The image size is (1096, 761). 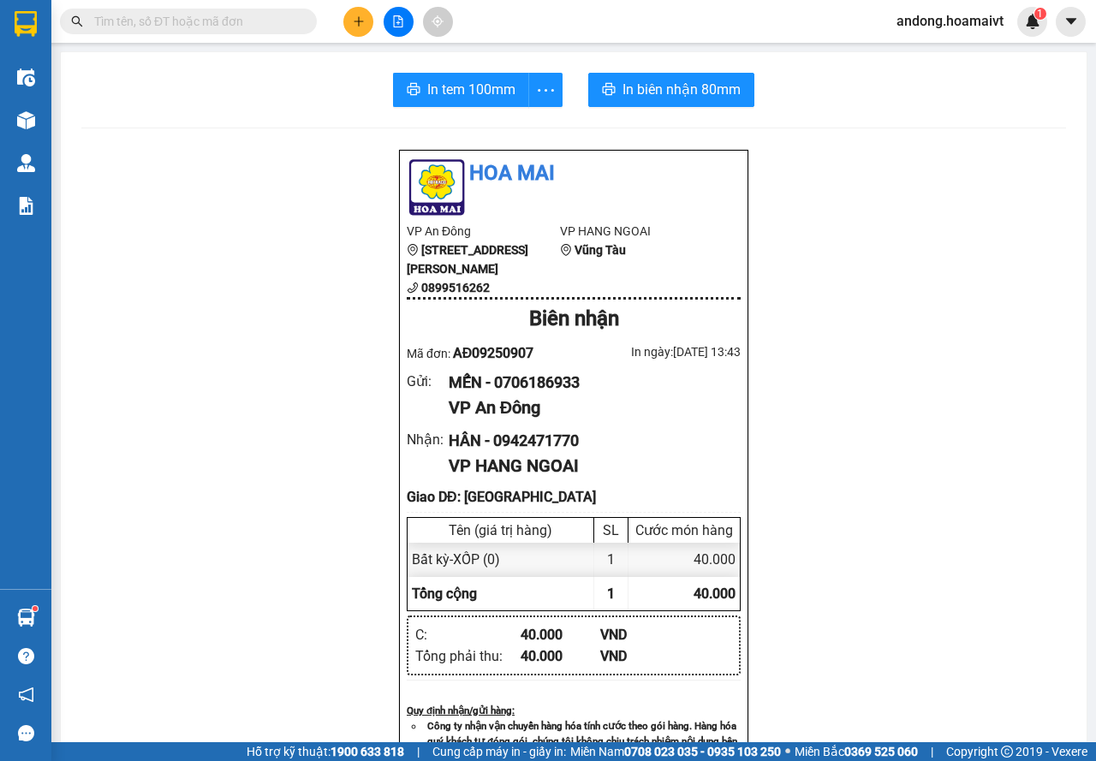 What do you see at coordinates (587, 408) in the screenshot?
I see `div: VP An Đông` at bounding box center [587, 408].